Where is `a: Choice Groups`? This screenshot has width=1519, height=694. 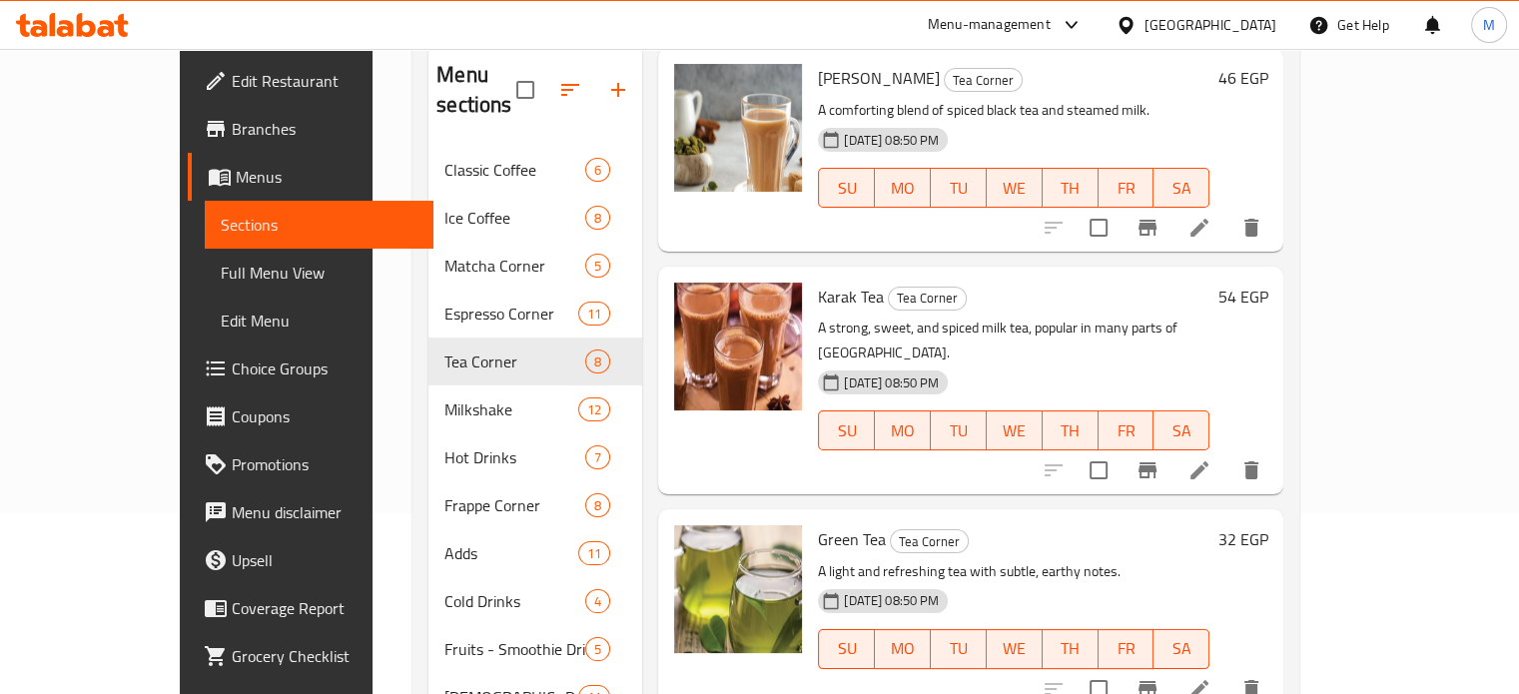 a: Choice Groups is located at coordinates (311, 368).